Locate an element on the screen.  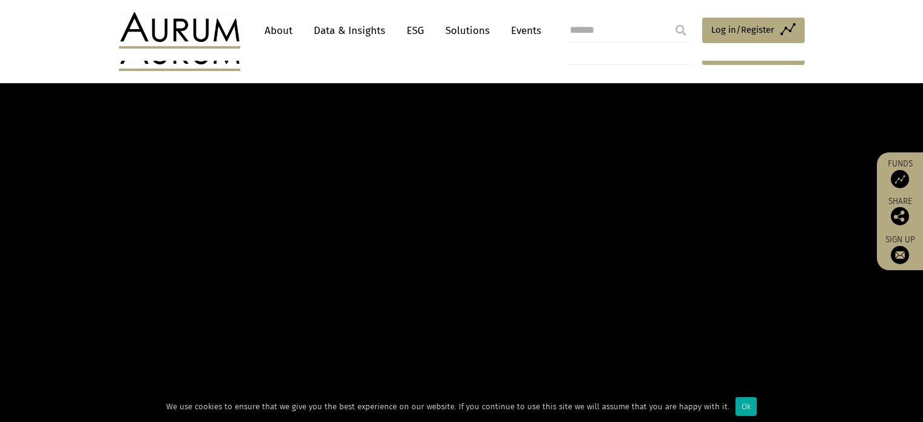
div: Ok is located at coordinates (746, 406).